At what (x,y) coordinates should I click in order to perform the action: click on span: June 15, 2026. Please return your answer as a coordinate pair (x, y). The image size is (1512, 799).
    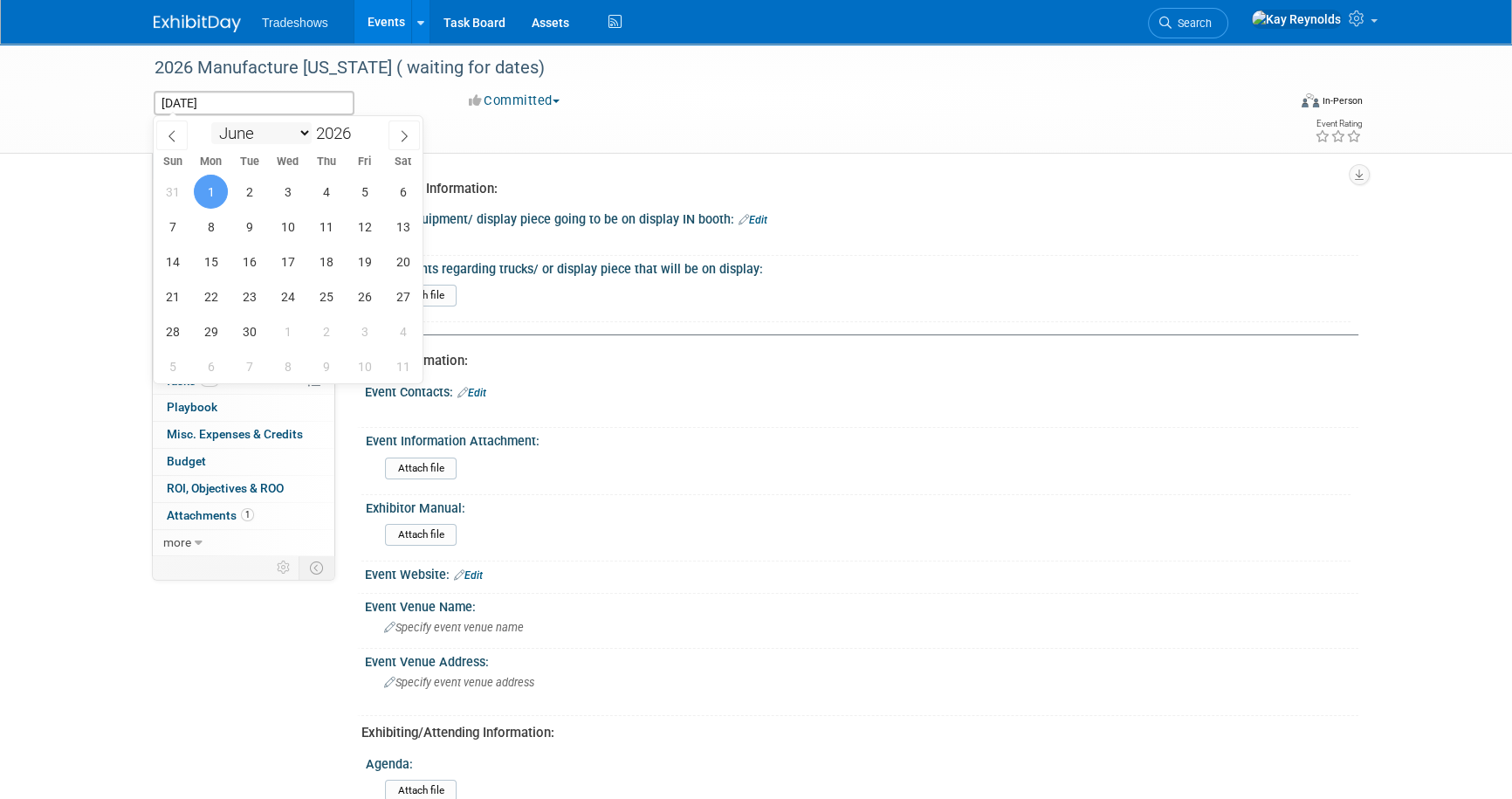
    Looking at the image, I should click on (211, 261).